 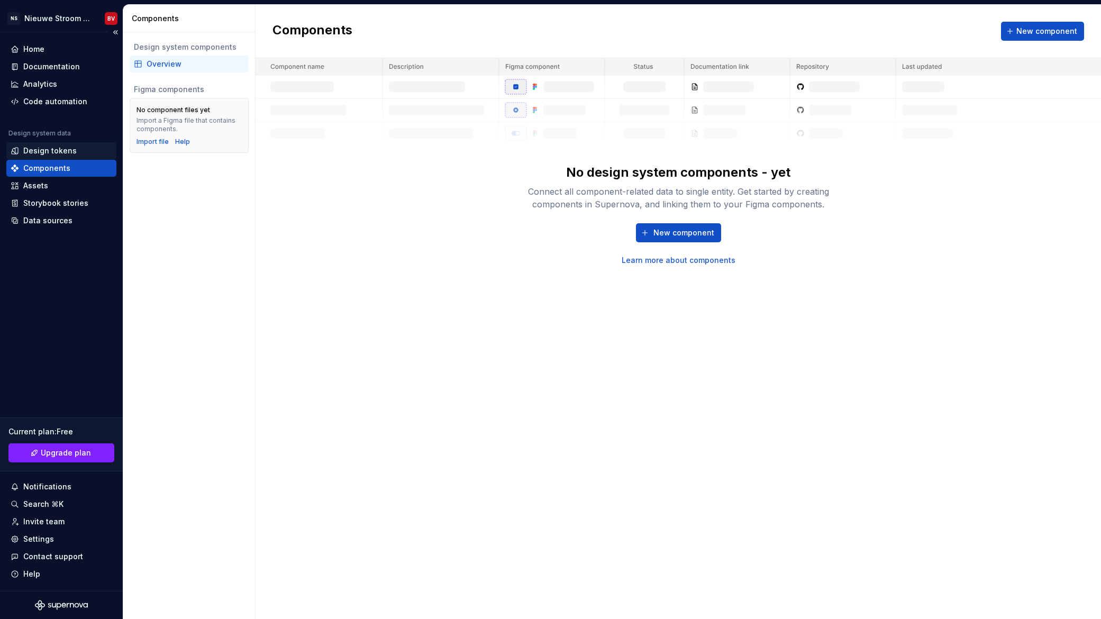 I want to click on div: Current plan : Free, so click(x=61, y=432).